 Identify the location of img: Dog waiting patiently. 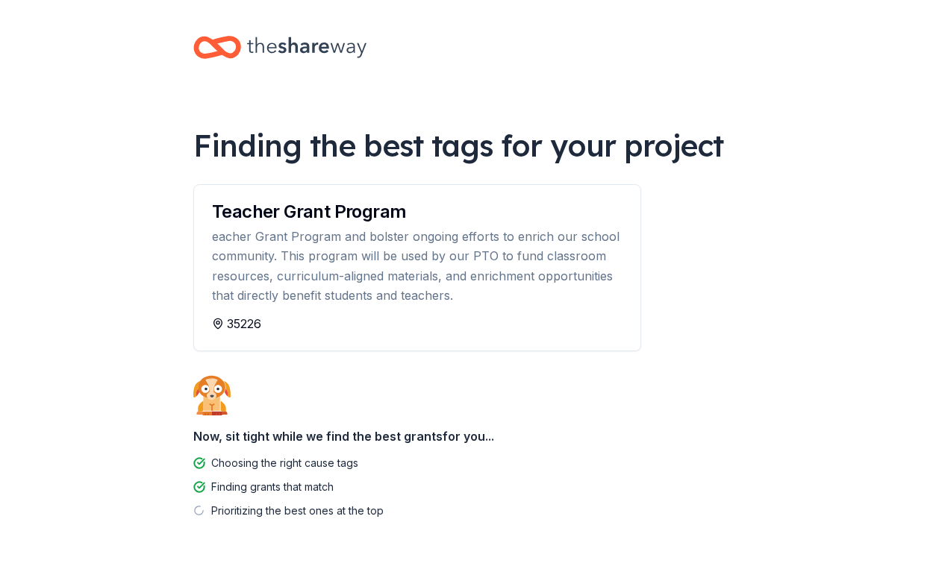
(212, 396).